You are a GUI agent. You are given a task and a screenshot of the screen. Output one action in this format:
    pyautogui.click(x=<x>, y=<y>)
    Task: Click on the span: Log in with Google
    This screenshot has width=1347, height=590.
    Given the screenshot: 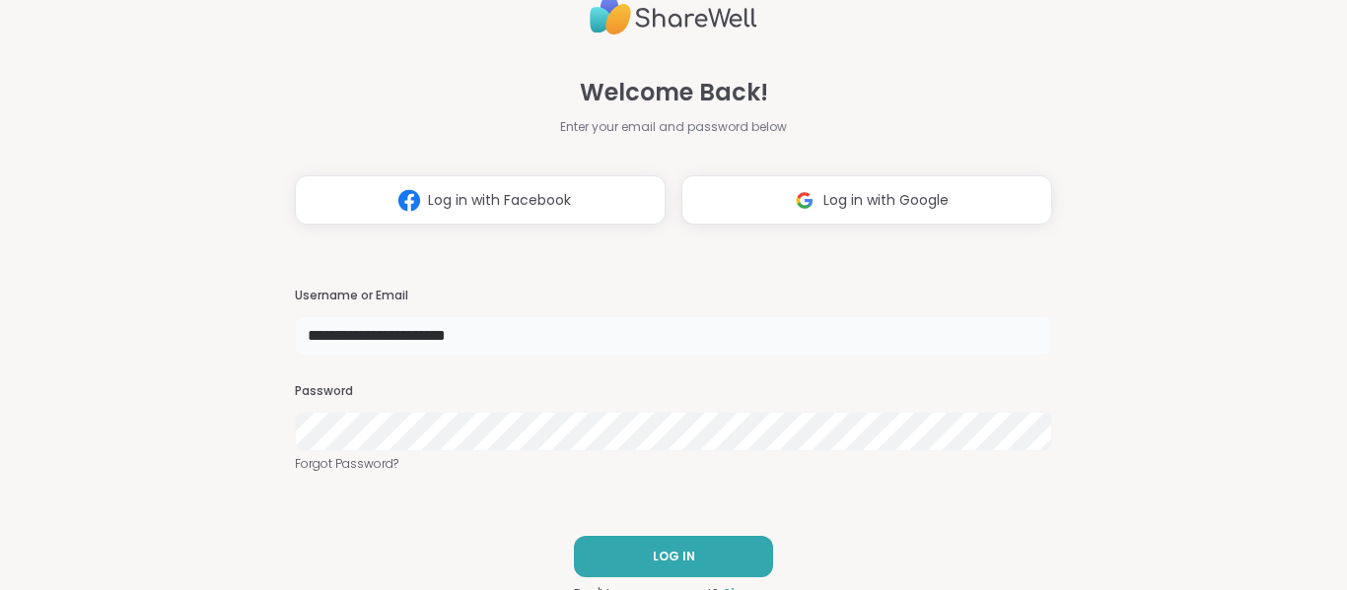 What is the action you would take?
    pyautogui.click(x=885, y=200)
    